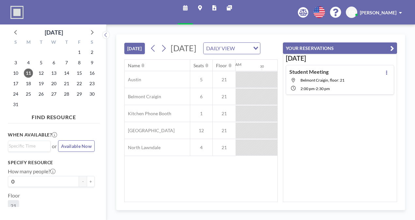 The width and height of the screenshot is (415, 220). I want to click on span: Wednesday, August 20, 2025, so click(54, 84).